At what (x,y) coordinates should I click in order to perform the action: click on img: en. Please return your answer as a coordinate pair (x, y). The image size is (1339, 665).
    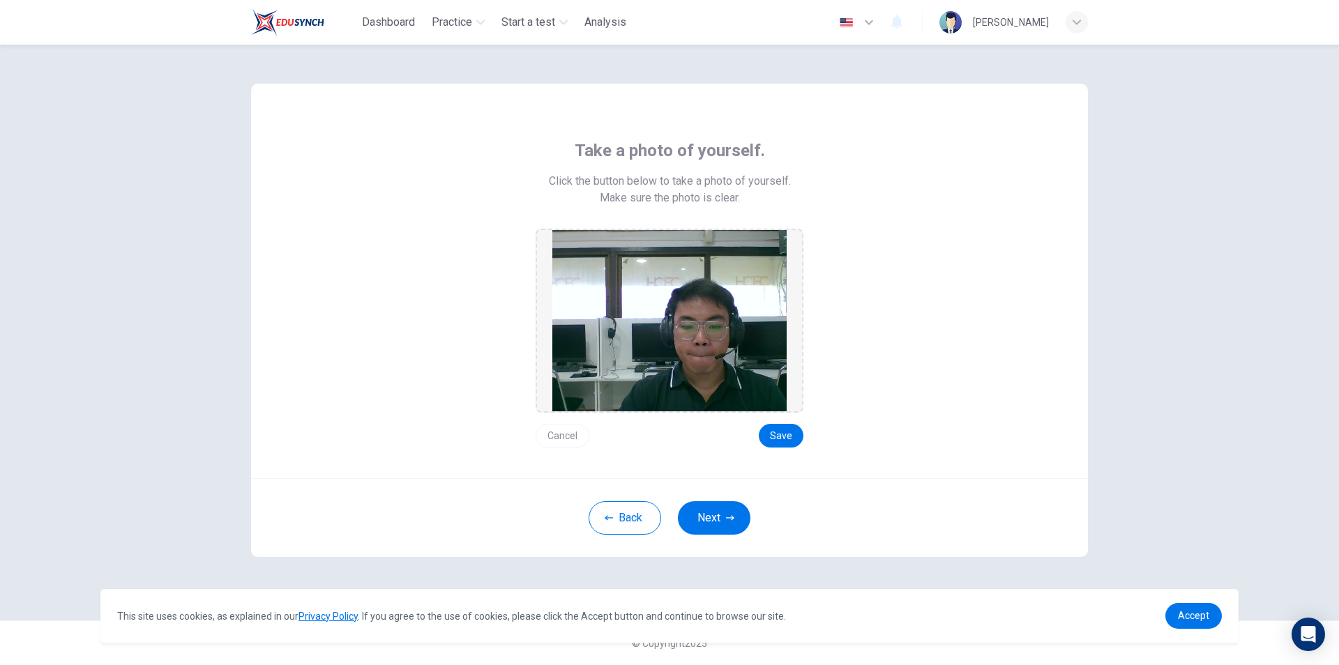
    Looking at the image, I should click on (846, 22).